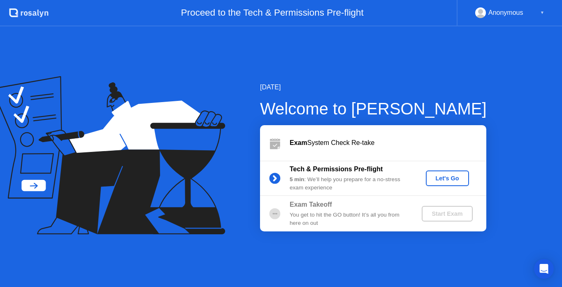 The width and height of the screenshot is (562, 287). What do you see at coordinates (544, 269) in the screenshot?
I see `div: Open Intercom Messenger` at bounding box center [544, 269].